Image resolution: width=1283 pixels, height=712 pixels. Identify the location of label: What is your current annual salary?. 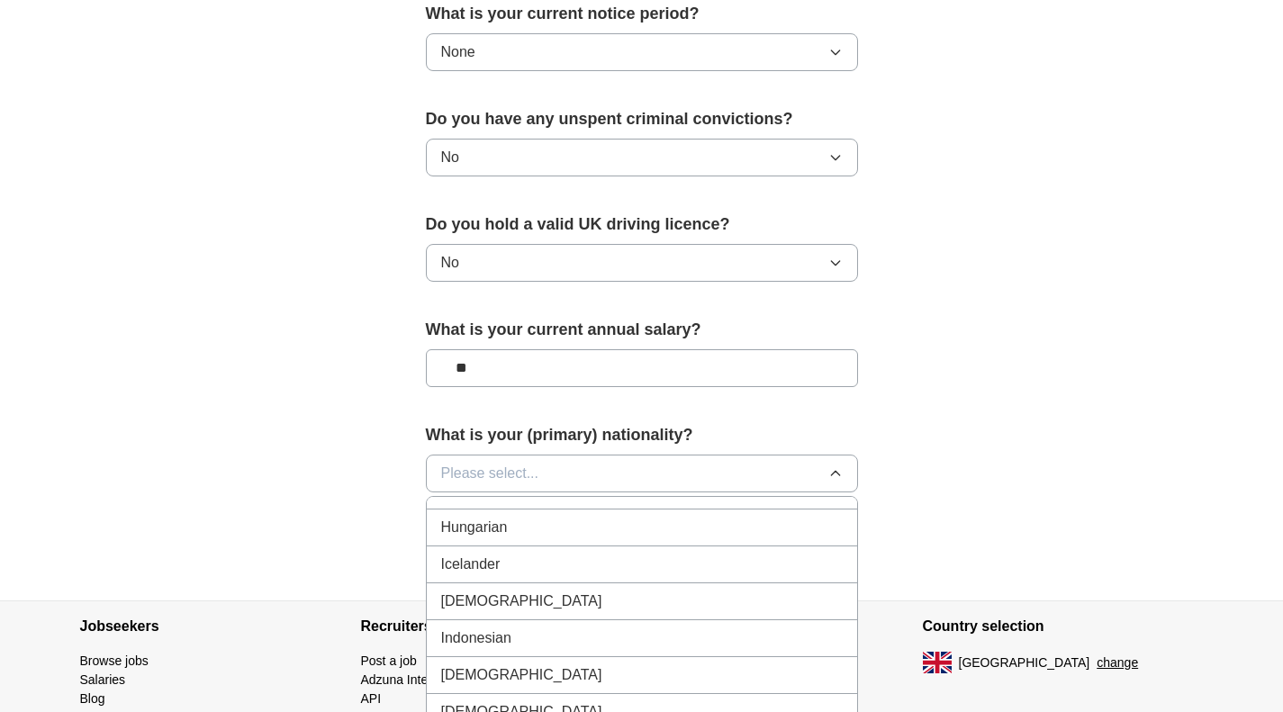
(642, 330).